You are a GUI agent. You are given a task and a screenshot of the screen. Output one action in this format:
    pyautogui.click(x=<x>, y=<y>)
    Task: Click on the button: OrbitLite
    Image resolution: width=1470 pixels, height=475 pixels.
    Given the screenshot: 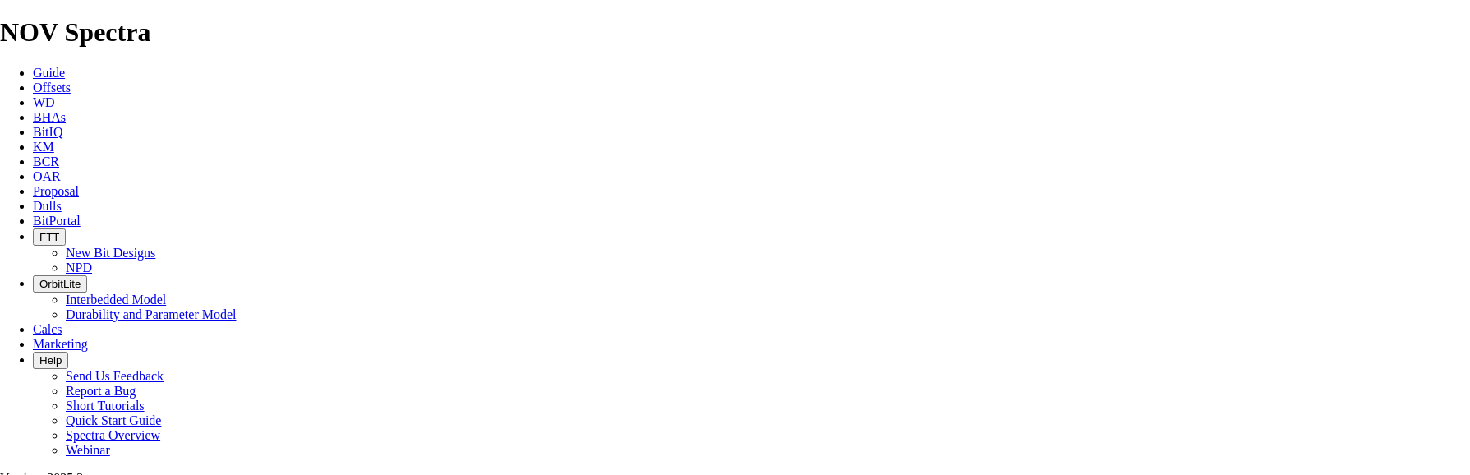 What is the action you would take?
    pyautogui.click(x=60, y=283)
    